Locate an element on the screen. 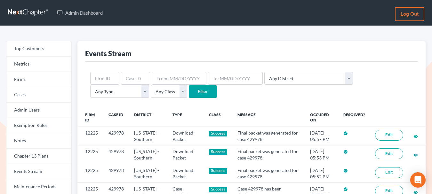 The height and width of the screenshot is (194, 432). th: Case ID is located at coordinates (116, 118).